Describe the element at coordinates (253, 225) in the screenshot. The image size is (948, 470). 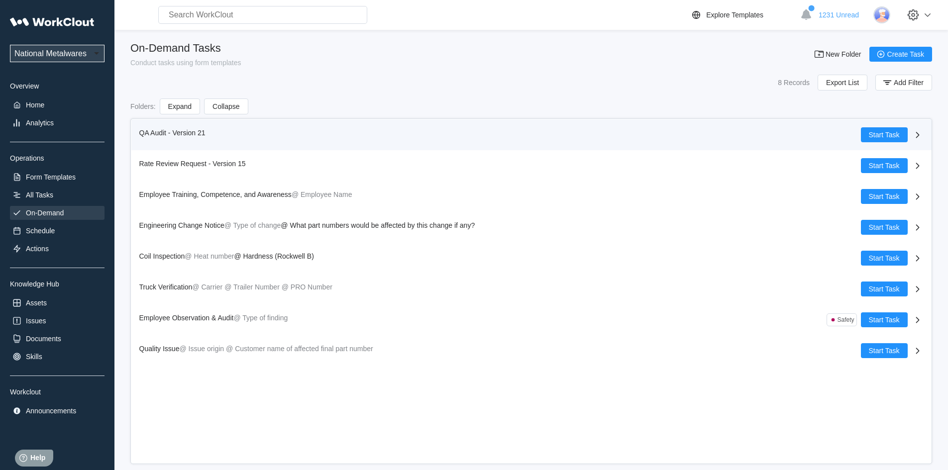
I see `mark: @ Type of change` at that location.